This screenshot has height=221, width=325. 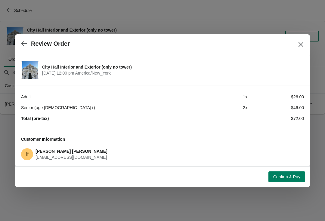 I want to click on text: If, so click(x=27, y=155).